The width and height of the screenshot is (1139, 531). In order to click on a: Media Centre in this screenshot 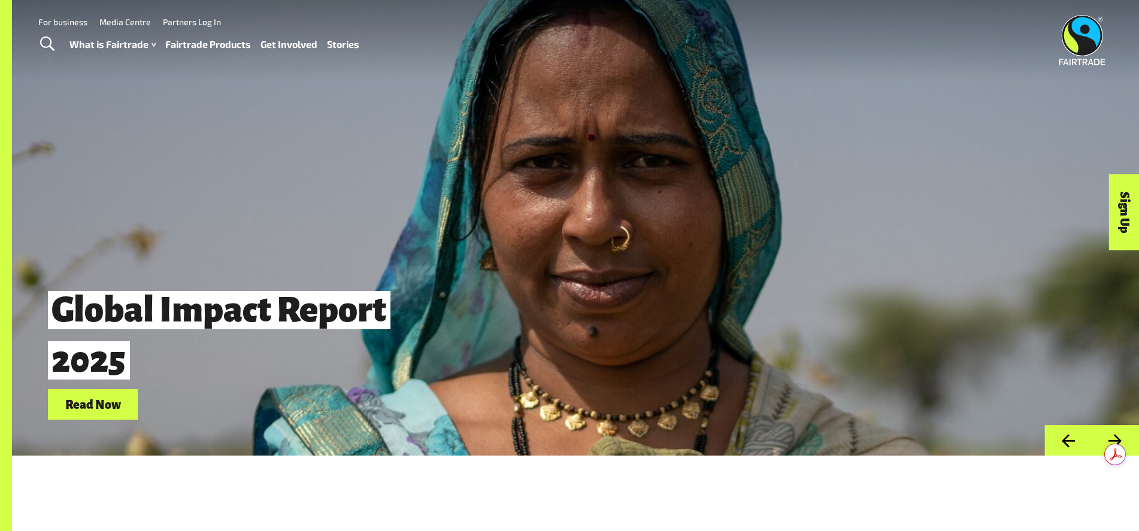, I will do `click(125, 22)`.